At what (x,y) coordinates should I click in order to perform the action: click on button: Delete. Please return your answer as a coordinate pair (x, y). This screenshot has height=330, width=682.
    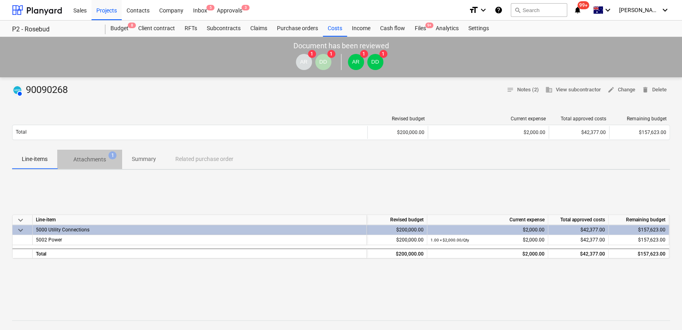
    Looking at the image, I should click on (654, 90).